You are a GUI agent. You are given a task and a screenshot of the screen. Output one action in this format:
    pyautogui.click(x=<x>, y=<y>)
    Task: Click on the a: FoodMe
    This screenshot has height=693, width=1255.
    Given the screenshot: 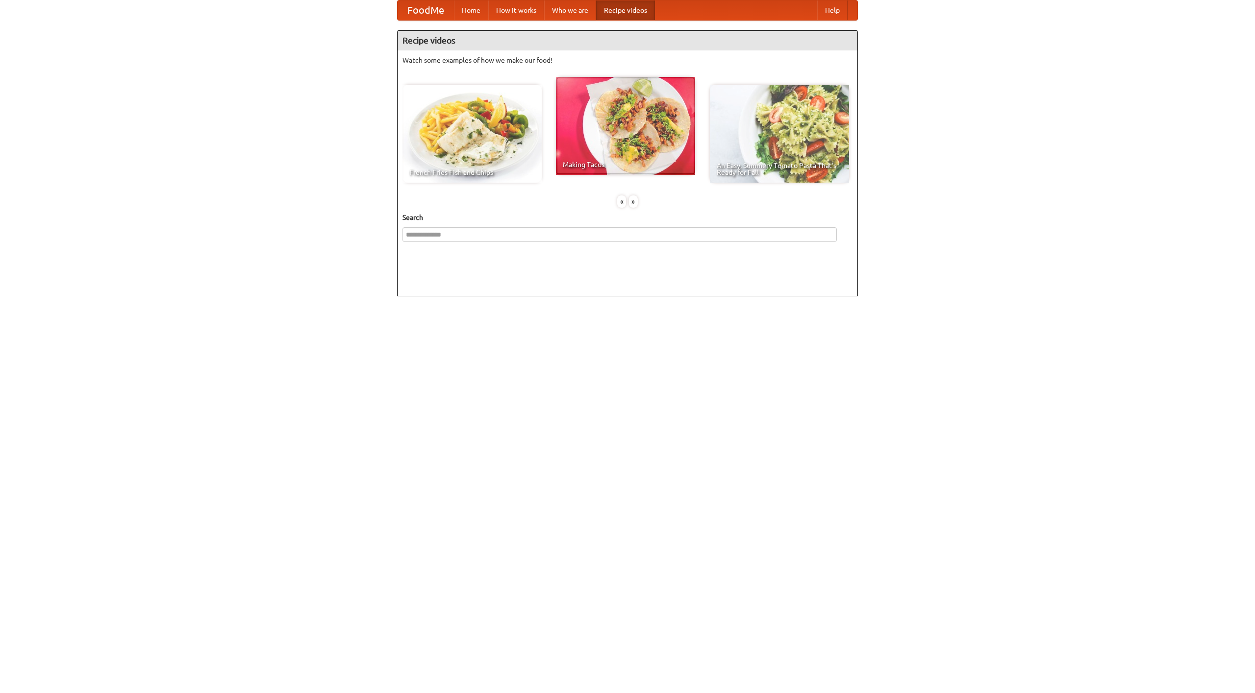 What is the action you would take?
    pyautogui.click(x=425, y=10)
    